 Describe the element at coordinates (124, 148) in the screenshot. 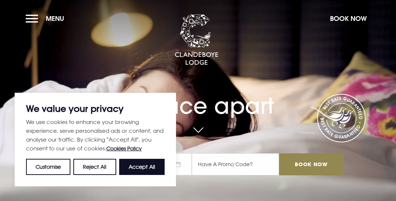

I see `a: Cookies Policy` at that location.